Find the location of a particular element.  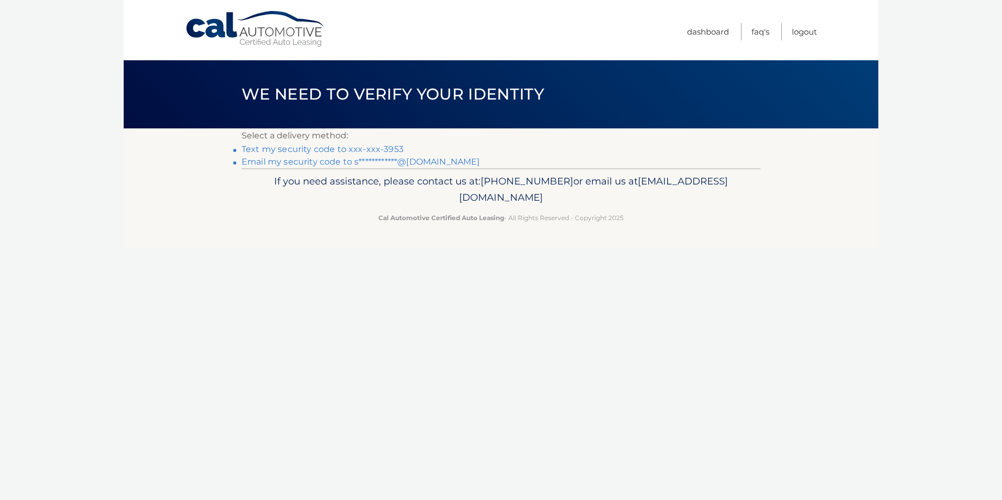

a: Dashboard is located at coordinates (708, 31).